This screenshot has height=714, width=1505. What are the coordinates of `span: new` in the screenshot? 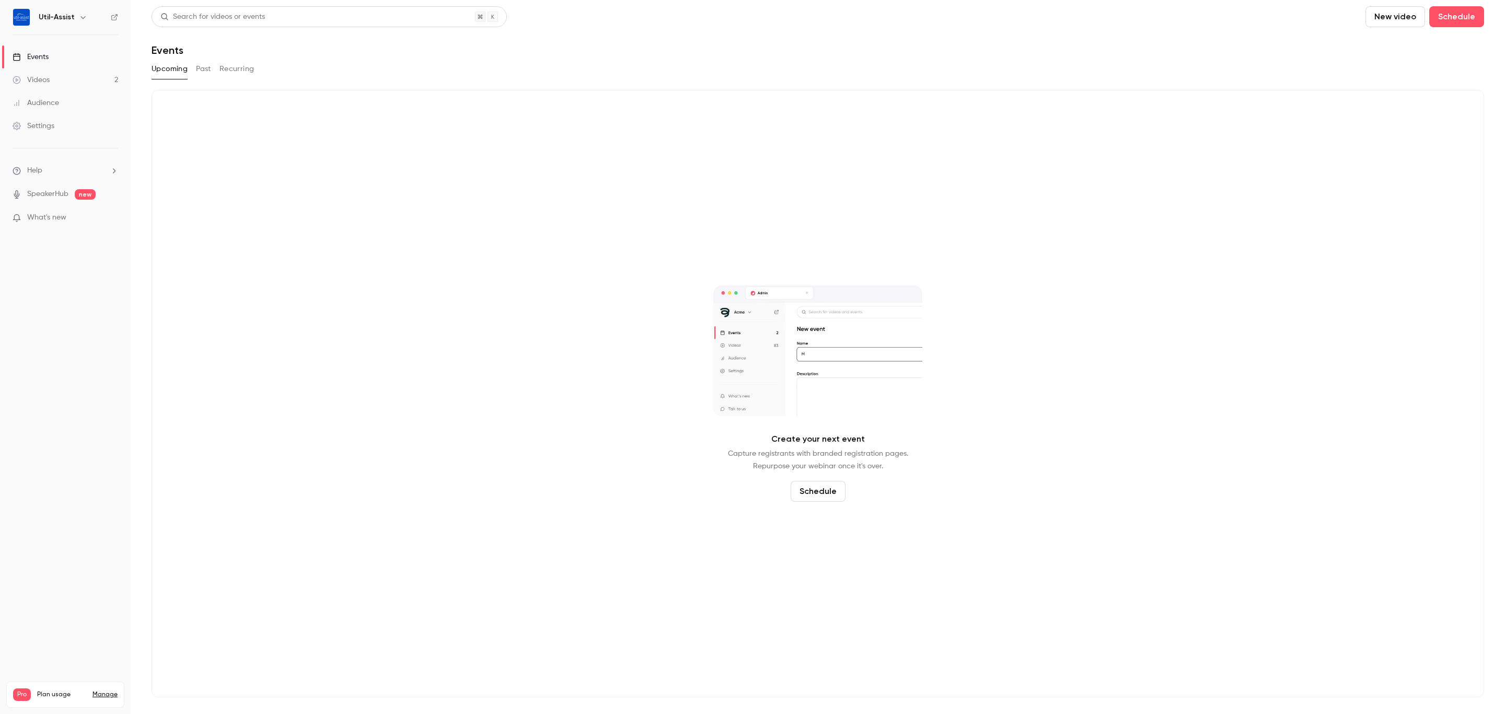 It's located at (85, 194).